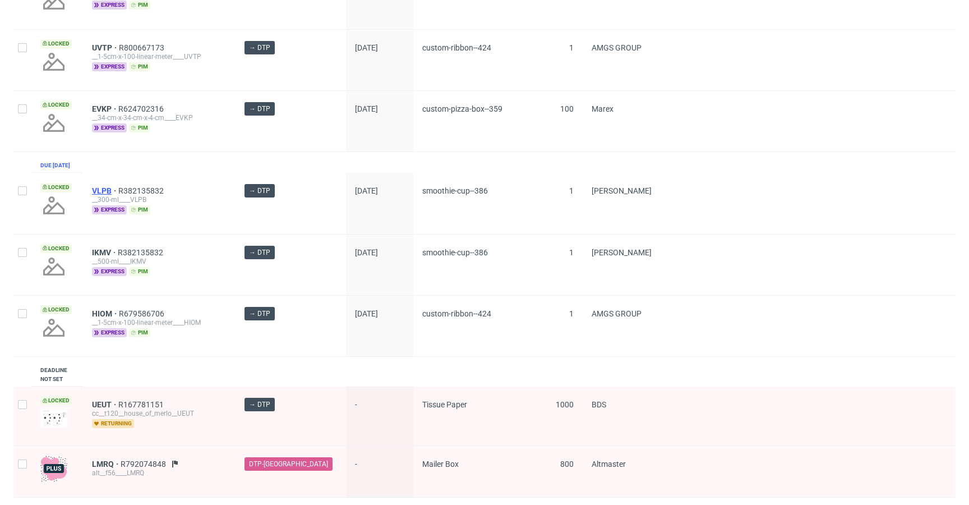 The height and width of the screenshot is (505, 969). Describe the element at coordinates (105, 191) in the screenshot. I see `span: VLPB` at that location.